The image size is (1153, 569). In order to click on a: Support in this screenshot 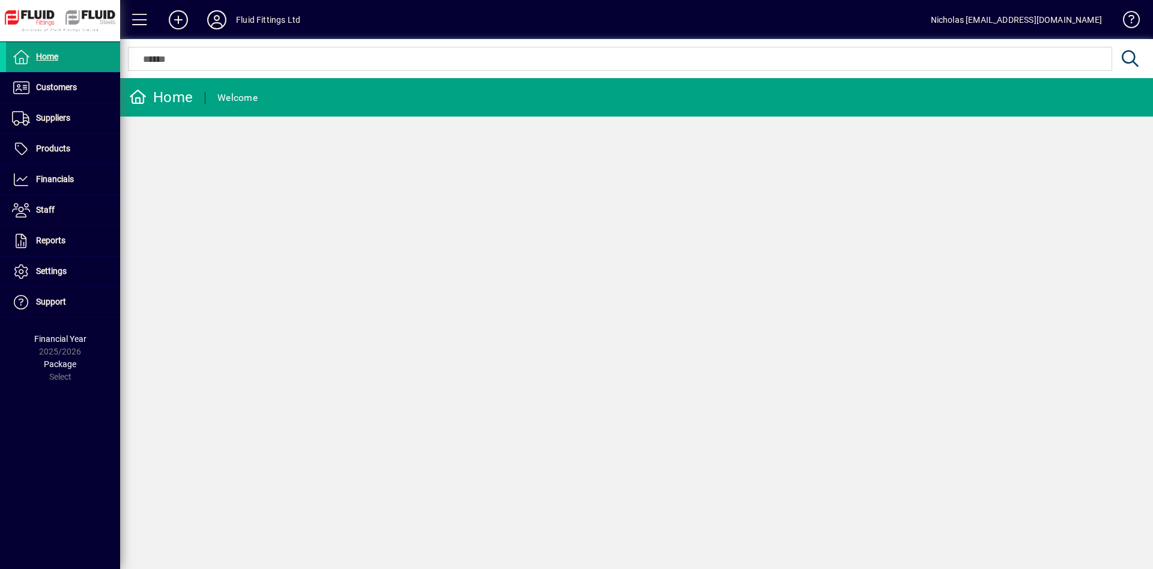, I will do `click(63, 302)`.